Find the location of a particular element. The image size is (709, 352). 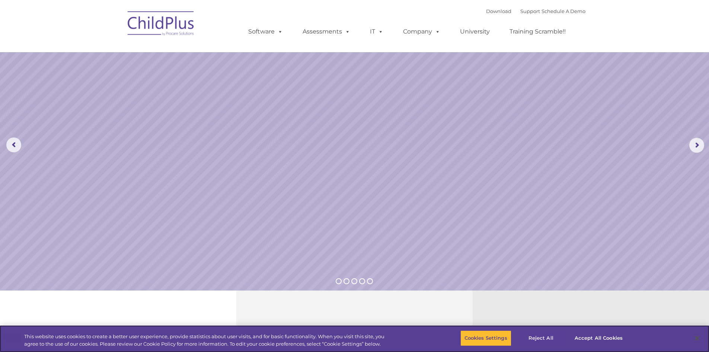

img: ChildPlus by Procare Solutions is located at coordinates (161, 25).